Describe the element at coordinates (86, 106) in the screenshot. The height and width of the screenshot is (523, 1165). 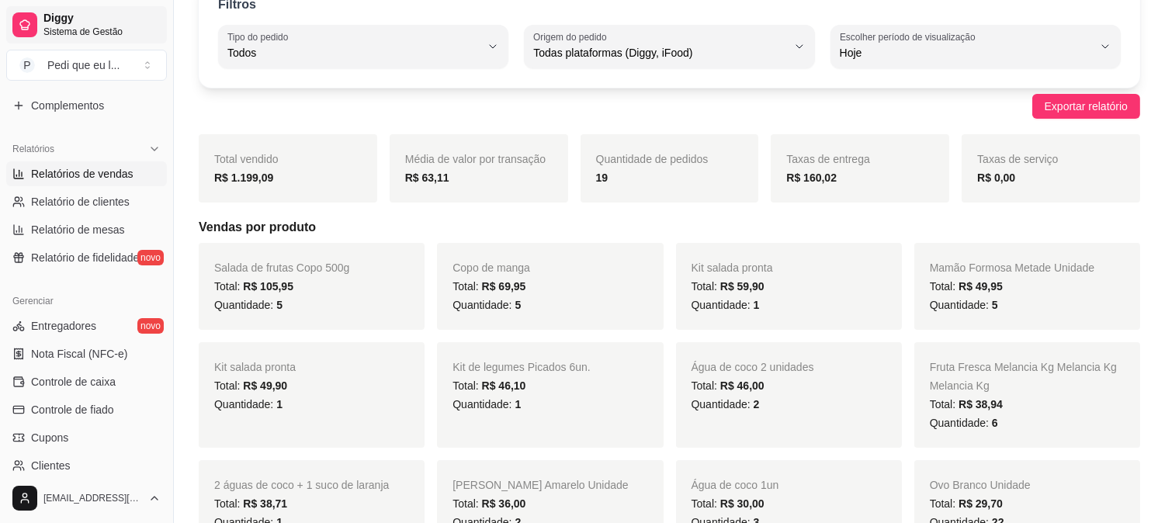
I see `a: Complementos` at that location.